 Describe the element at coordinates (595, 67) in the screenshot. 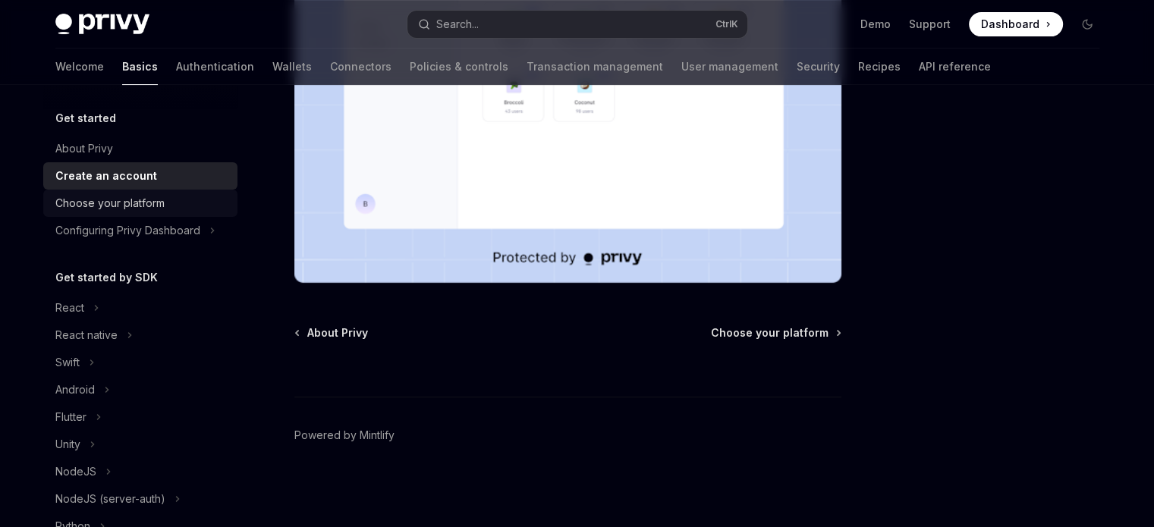

I see `a: Transaction management` at that location.